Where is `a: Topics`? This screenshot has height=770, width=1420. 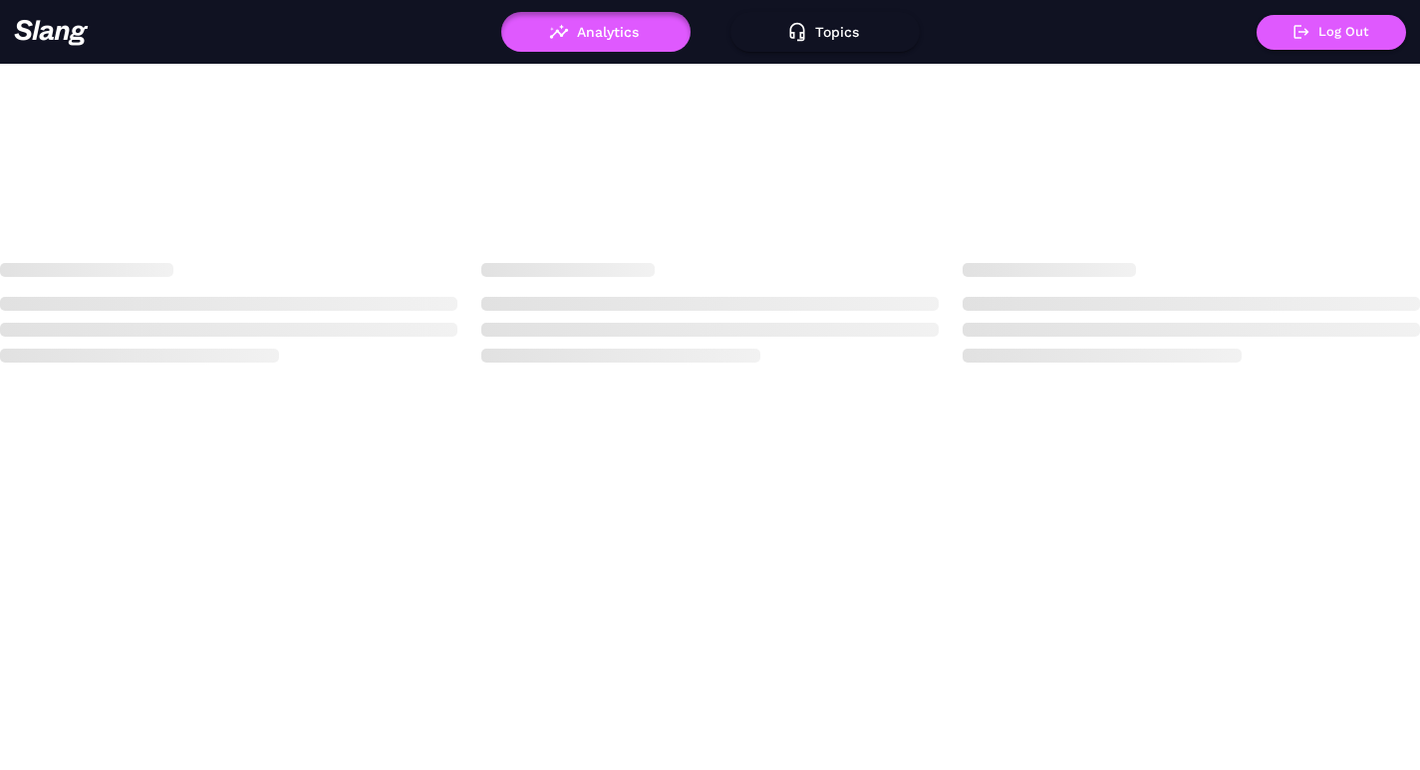
a: Topics is located at coordinates (825, 32).